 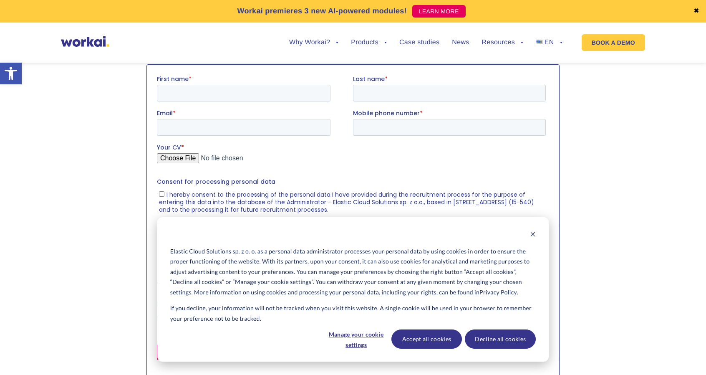 What do you see at coordinates (503, 43) in the screenshot?
I see `a: Resources` at bounding box center [503, 43].